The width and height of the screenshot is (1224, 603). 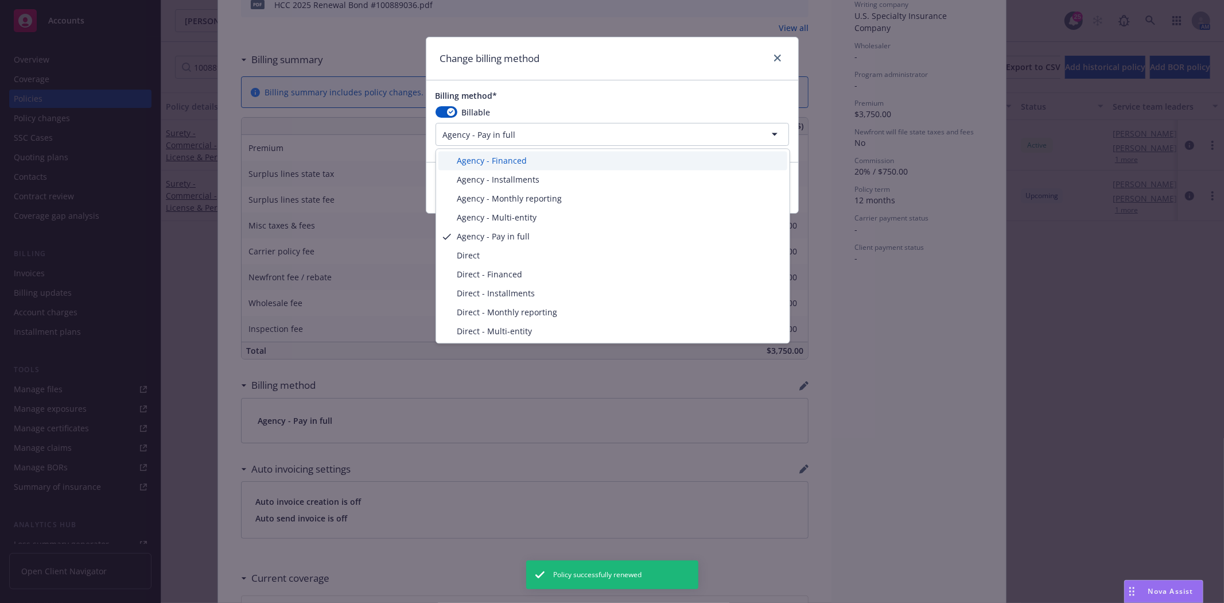 I want to click on span: Agency - Installments, so click(x=498, y=179).